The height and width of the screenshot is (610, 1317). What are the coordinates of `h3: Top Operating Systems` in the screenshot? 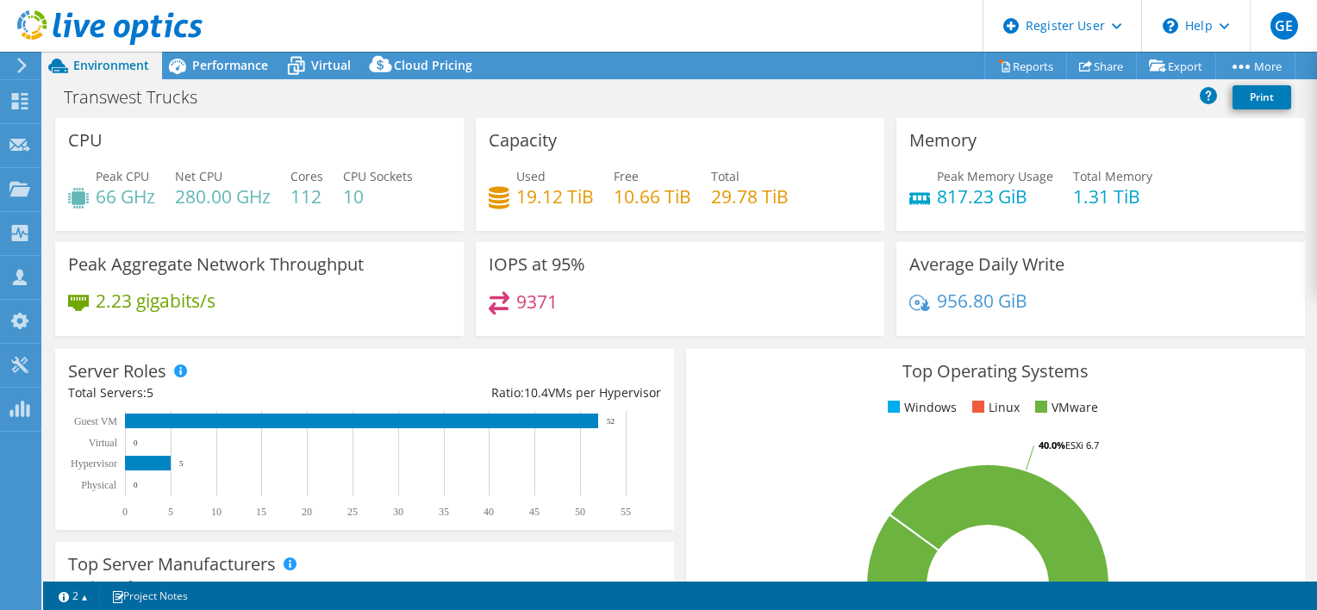 It's located at (995, 371).